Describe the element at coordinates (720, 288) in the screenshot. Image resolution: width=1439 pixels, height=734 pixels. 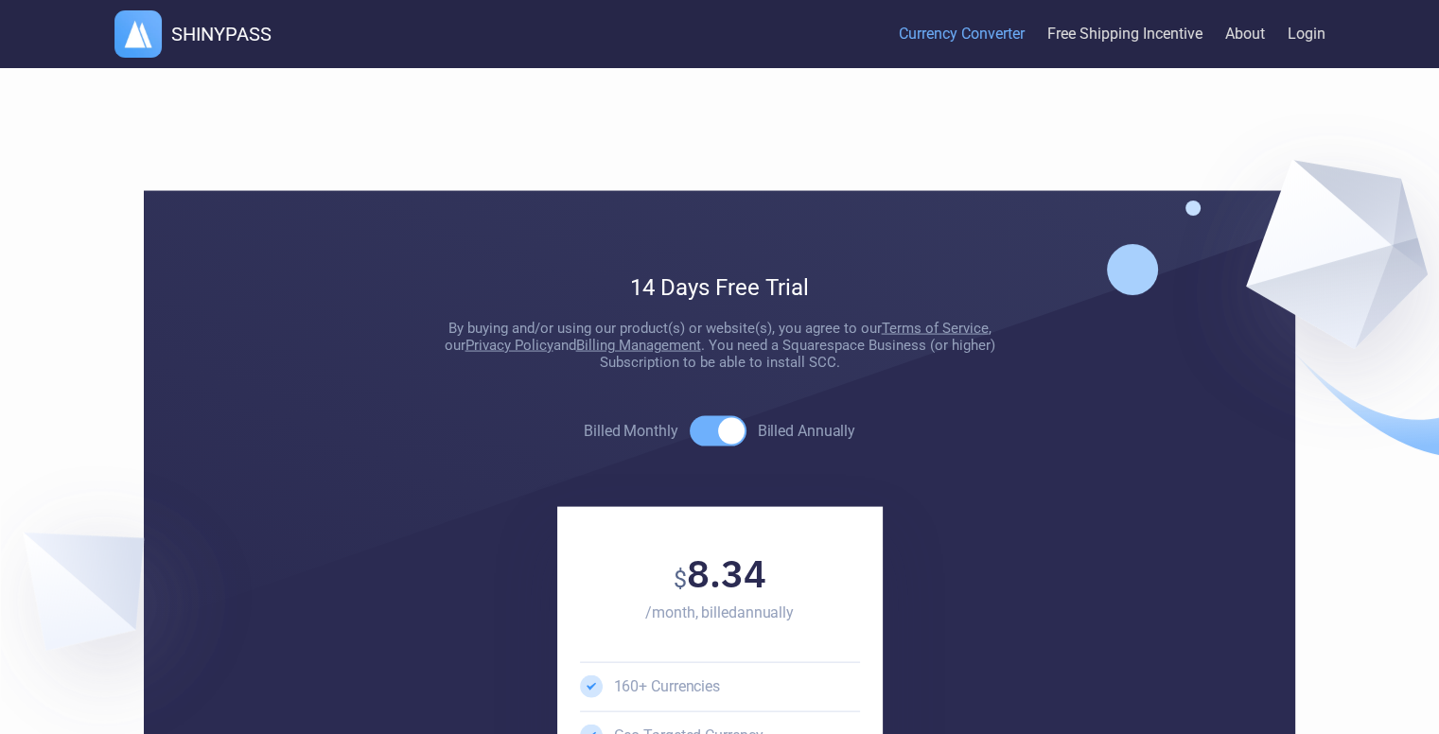
I see `h2: 14 Days Free Trial` at that location.